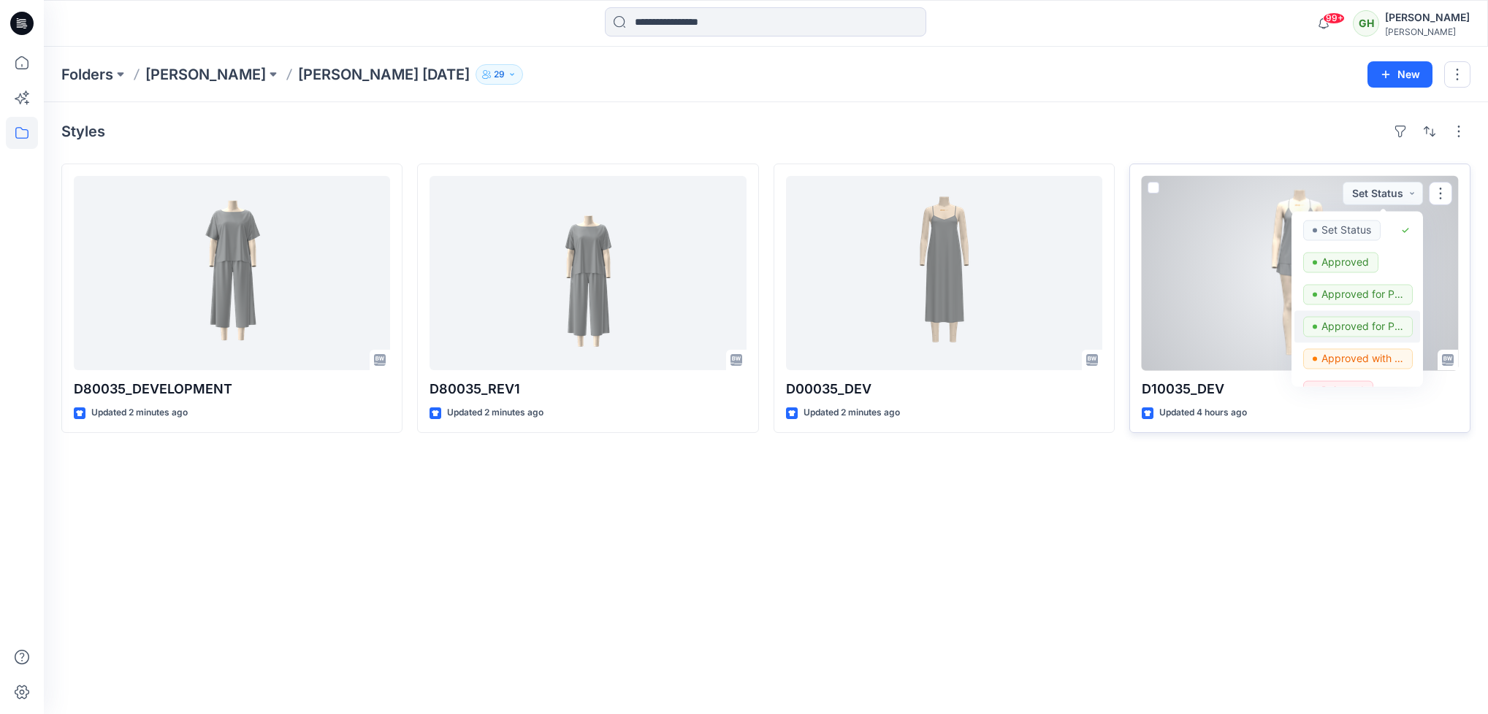 The width and height of the screenshot is (1488, 714). I want to click on p: Rejected, so click(1342, 391).